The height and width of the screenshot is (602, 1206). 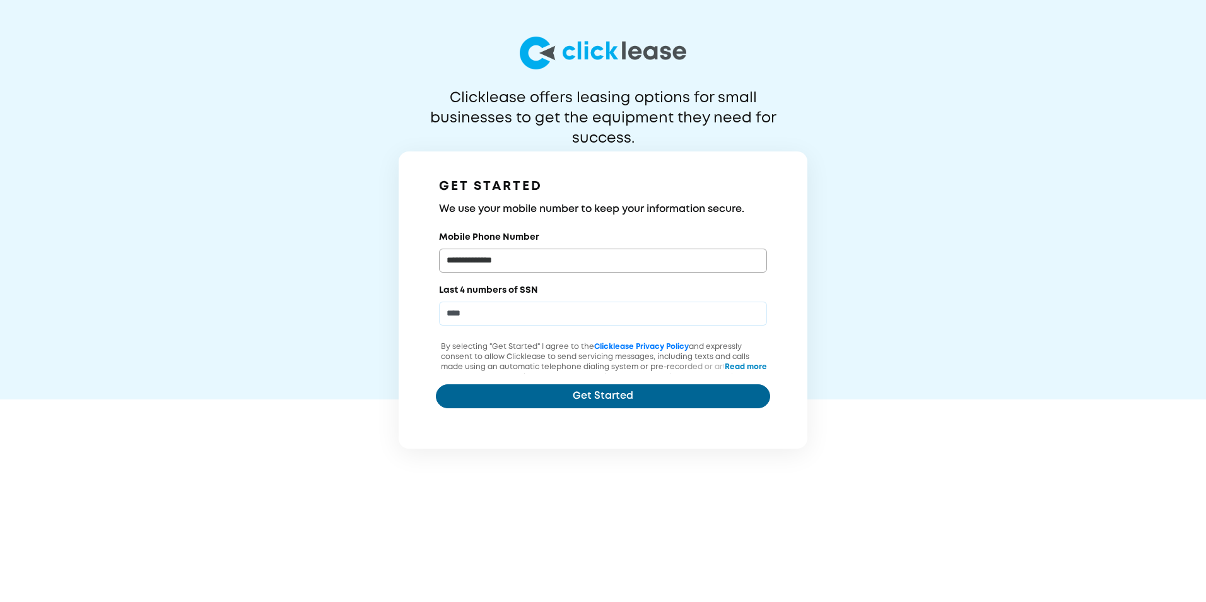 I want to click on label: Mobile Phone Number, so click(x=489, y=237).